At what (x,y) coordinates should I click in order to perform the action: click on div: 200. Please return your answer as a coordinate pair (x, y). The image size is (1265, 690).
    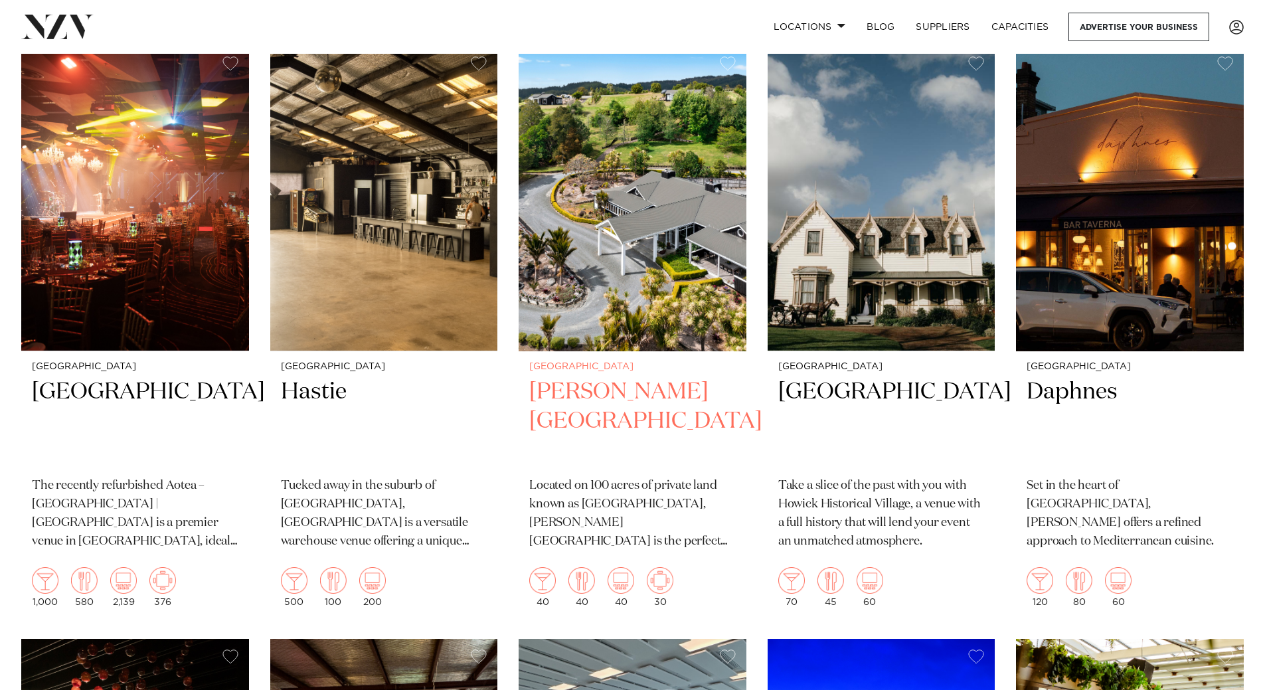
    Looking at the image, I should click on (373, 587).